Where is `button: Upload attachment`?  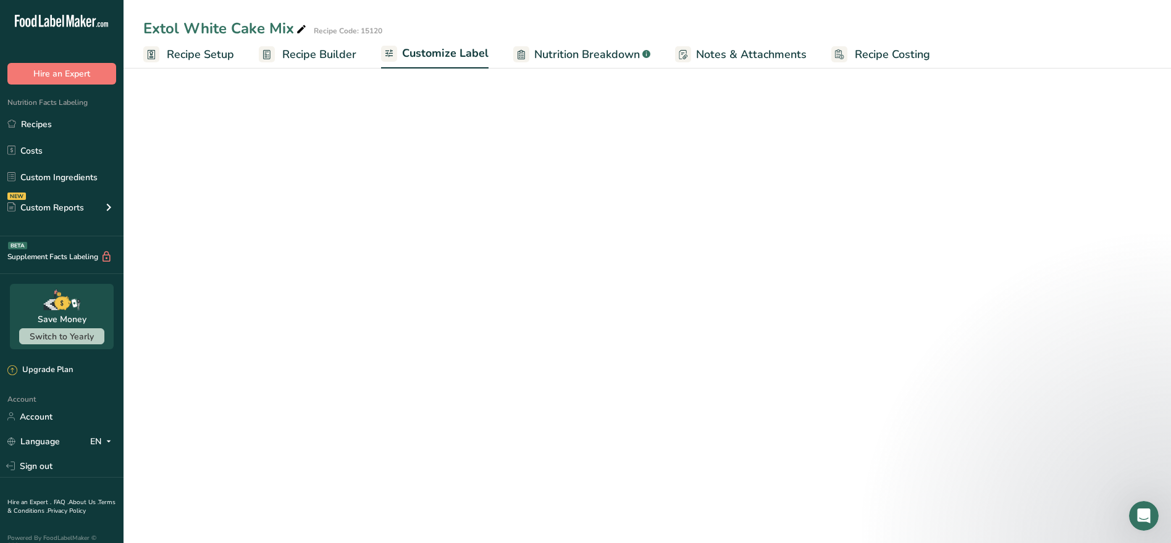 button: Upload attachment is located at coordinates (64, 409).